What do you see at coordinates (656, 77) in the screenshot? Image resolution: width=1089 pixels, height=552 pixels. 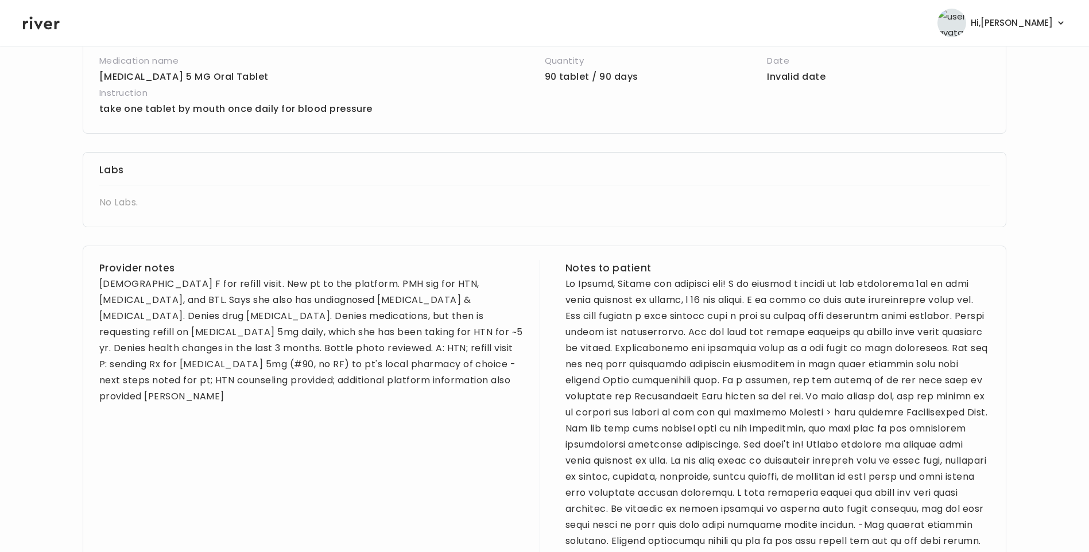 I see `p: 90 tablet / 90 days` at bounding box center [656, 77].